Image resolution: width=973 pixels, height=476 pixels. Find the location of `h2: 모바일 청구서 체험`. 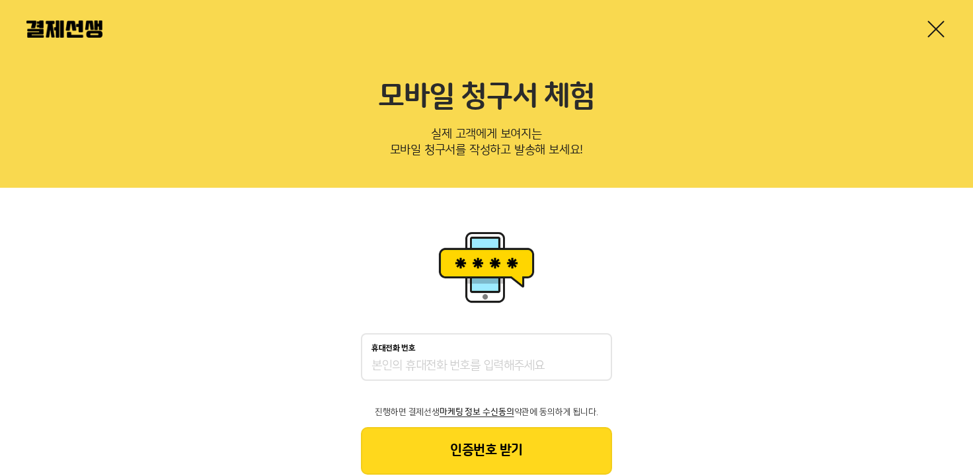

h2: 모바일 청구서 체험 is located at coordinates (487, 97).